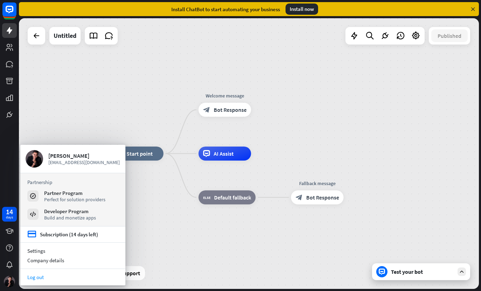 The width and height of the screenshot is (481, 291). I want to click on a: 14 days, so click(9, 214).